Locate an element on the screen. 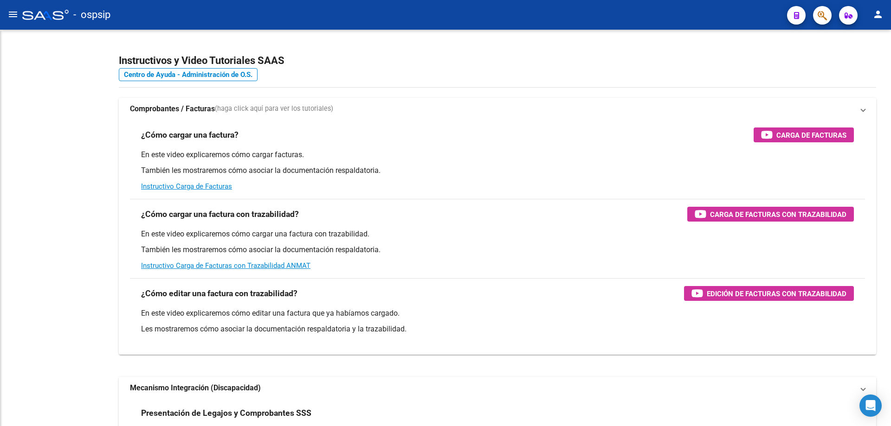 This screenshot has height=426, width=891. button: Edición de Facturas con Trazabilidad is located at coordinates (769, 294).